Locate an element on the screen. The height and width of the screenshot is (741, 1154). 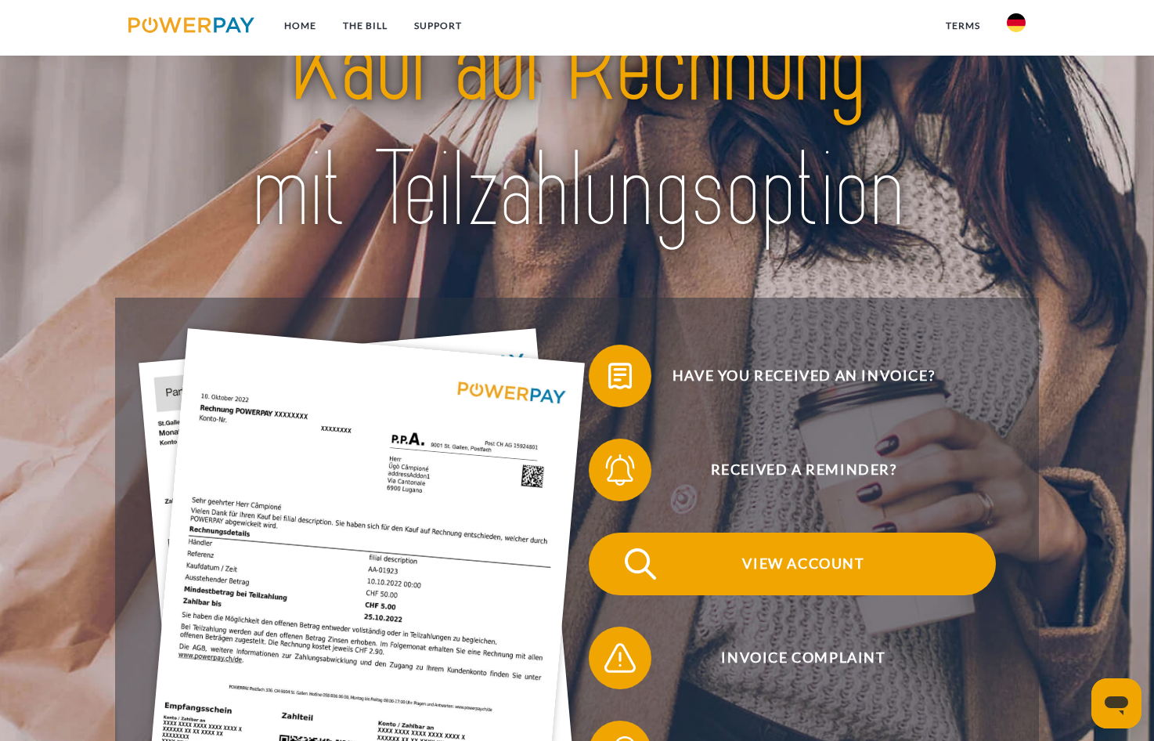
button: Invoice complaint is located at coordinates (792, 658).